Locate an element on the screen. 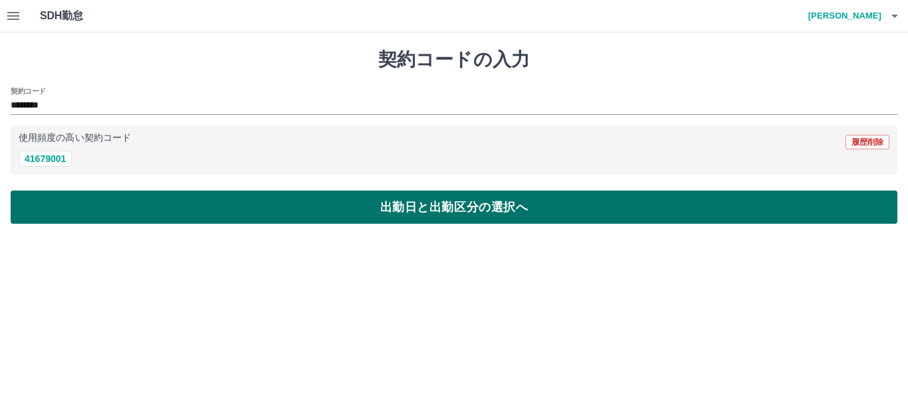  h2: 契約コード is located at coordinates (28, 91).